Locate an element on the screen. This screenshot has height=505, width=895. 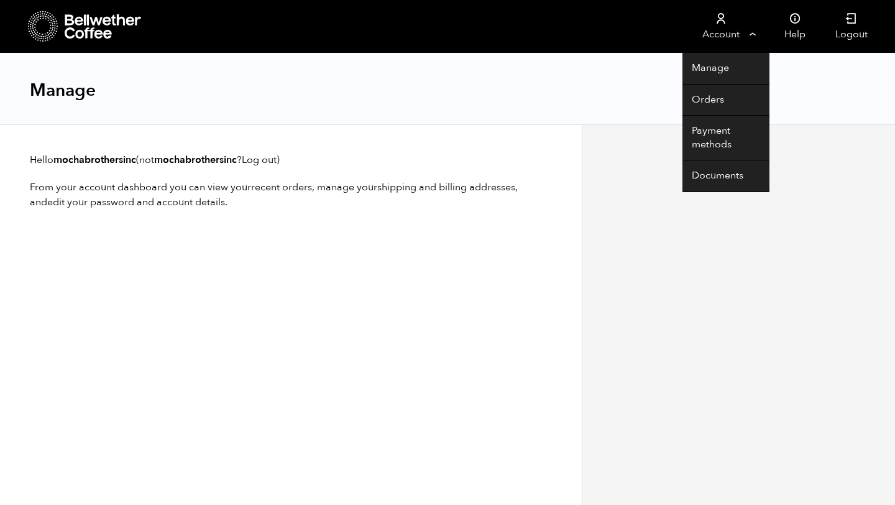
a: Manage is located at coordinates (726, 68).